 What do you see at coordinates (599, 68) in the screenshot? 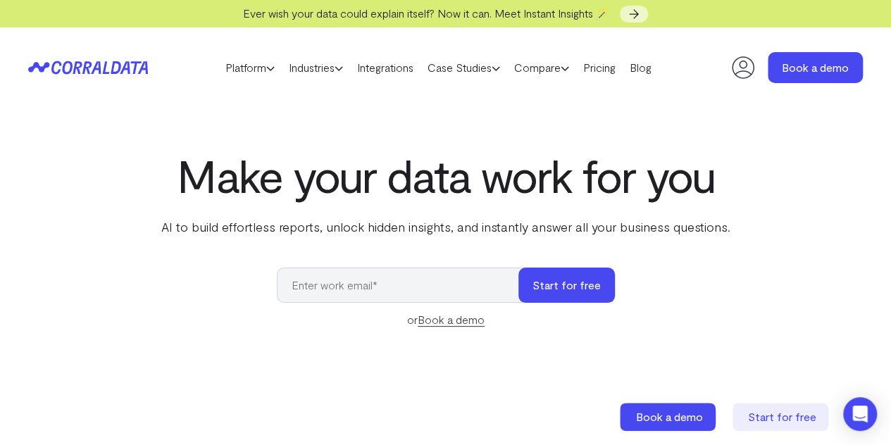
I see `a: Pricing` at bounding box center [599, 68].